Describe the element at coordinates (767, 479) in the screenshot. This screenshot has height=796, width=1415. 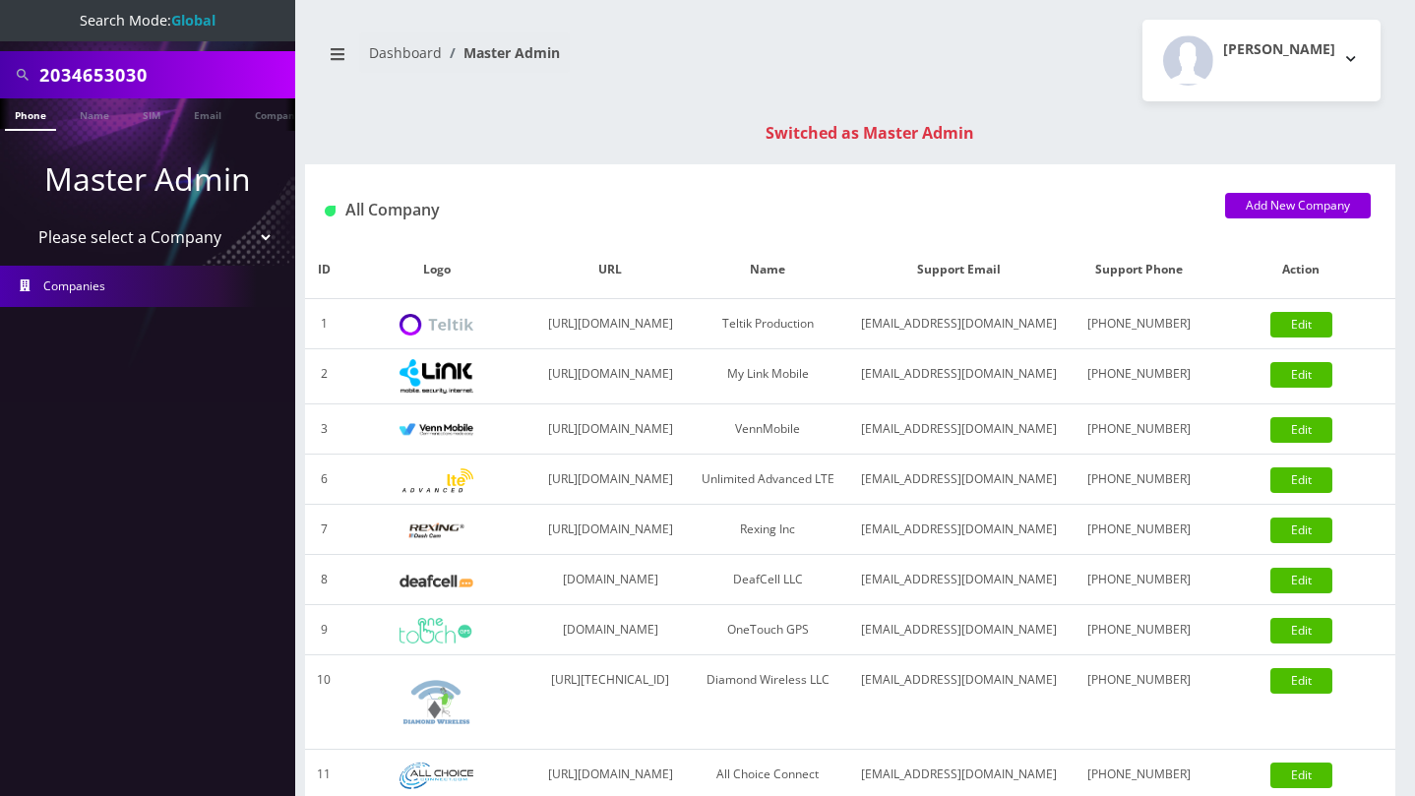
I see `td: Unlimited Advanced LTE` at that location.